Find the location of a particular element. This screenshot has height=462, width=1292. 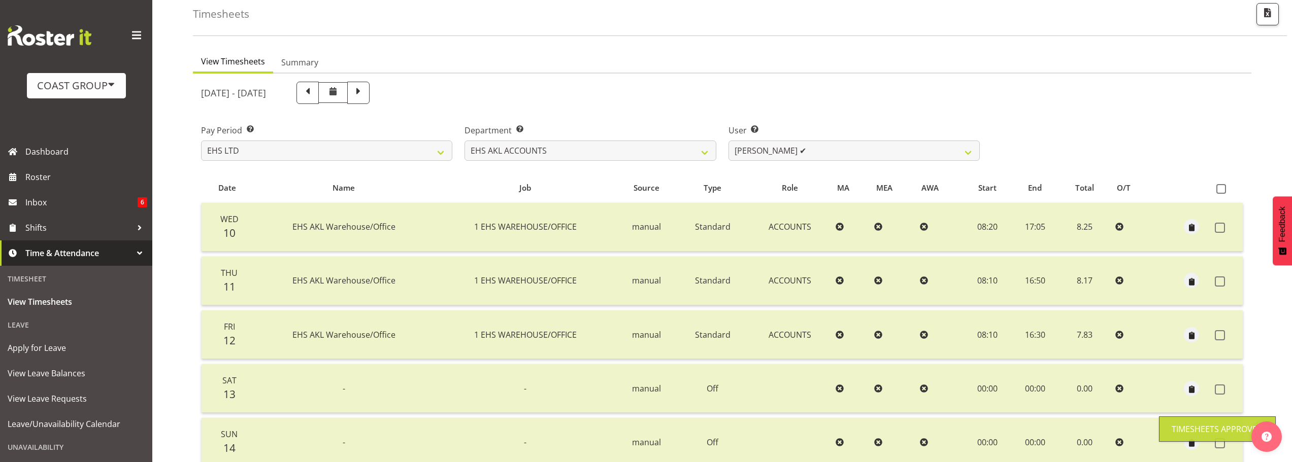

a: View Timesheets is located at coordinates (76, 302).